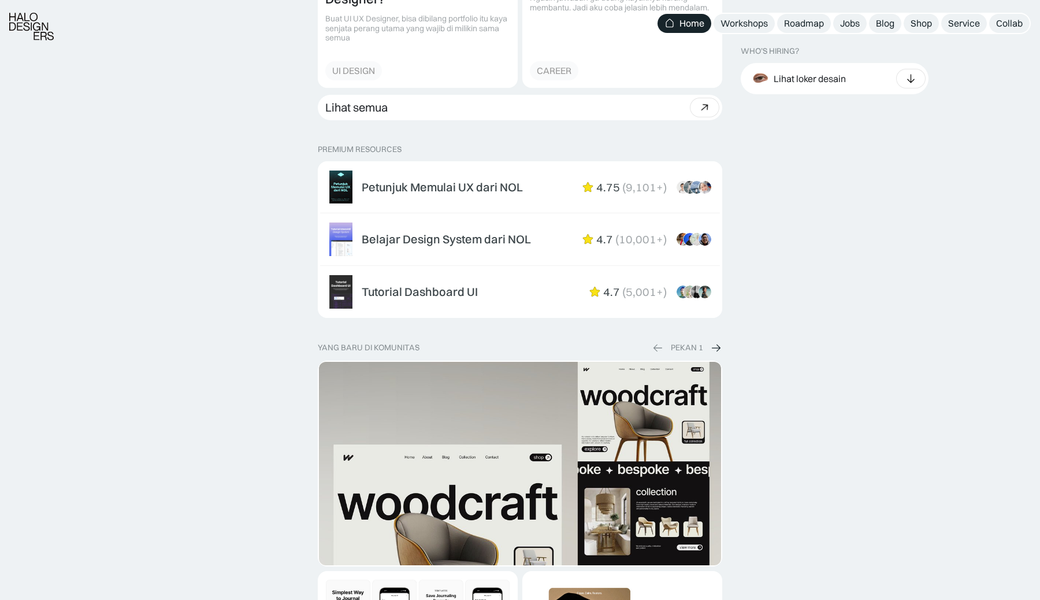 Image resolution: width=1040 pixels, height=600 pixels. I want to click on a: Collab, so click(1010, 23).